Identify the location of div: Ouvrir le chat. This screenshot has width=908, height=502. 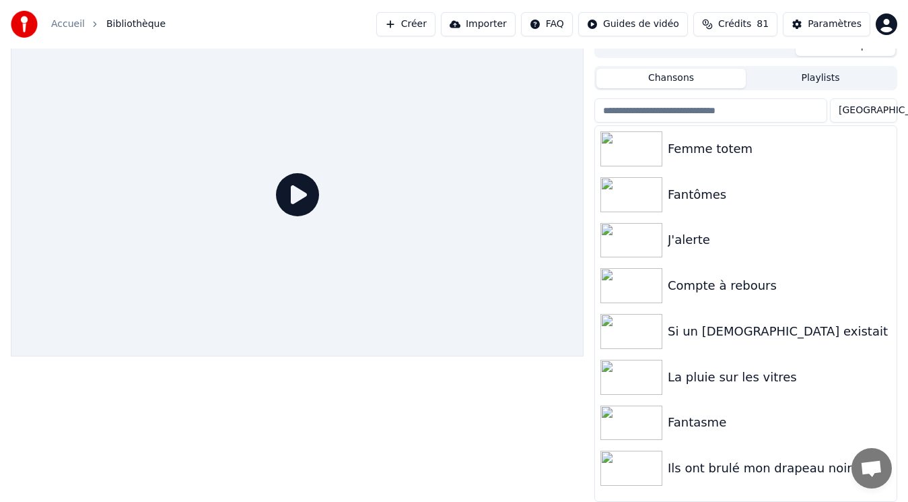
(872, 468).